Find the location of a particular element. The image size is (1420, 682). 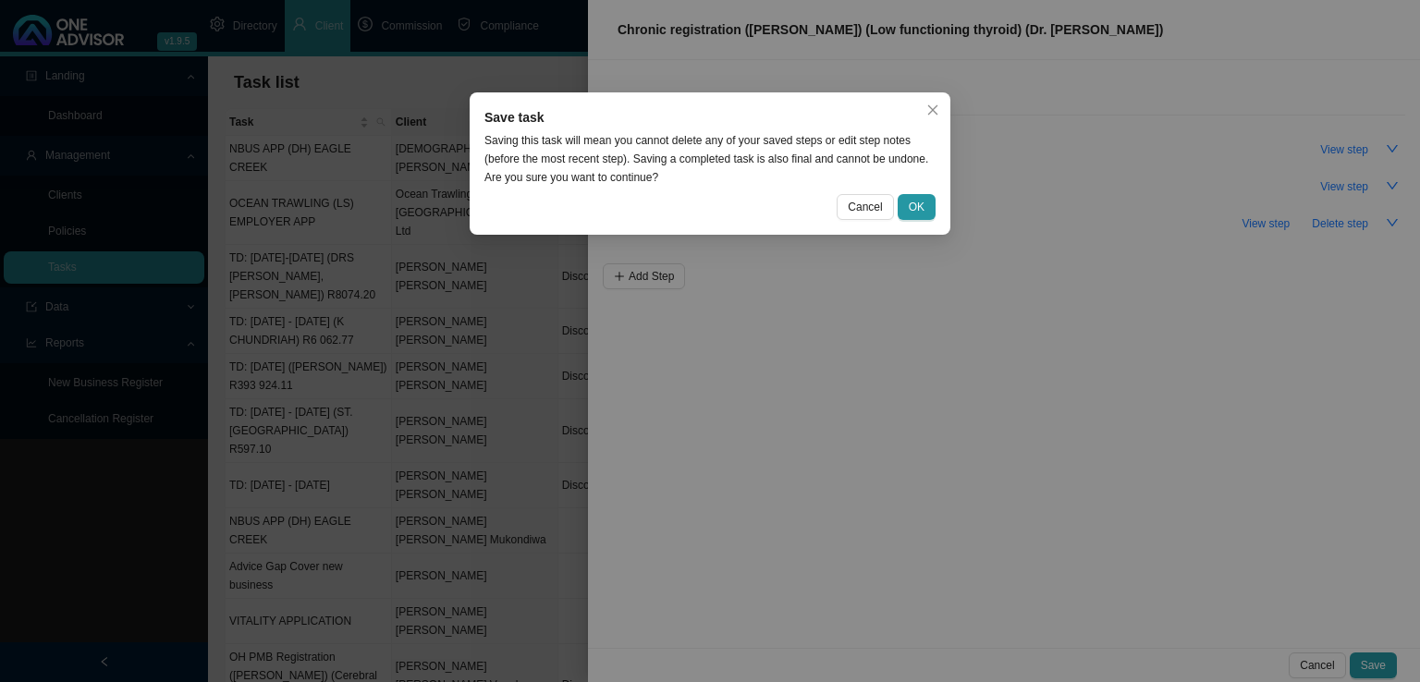

div: Saving this task will mean you cannot delete any of your saved steps or edit step notes (before t... is located at coordinates (710, 159).